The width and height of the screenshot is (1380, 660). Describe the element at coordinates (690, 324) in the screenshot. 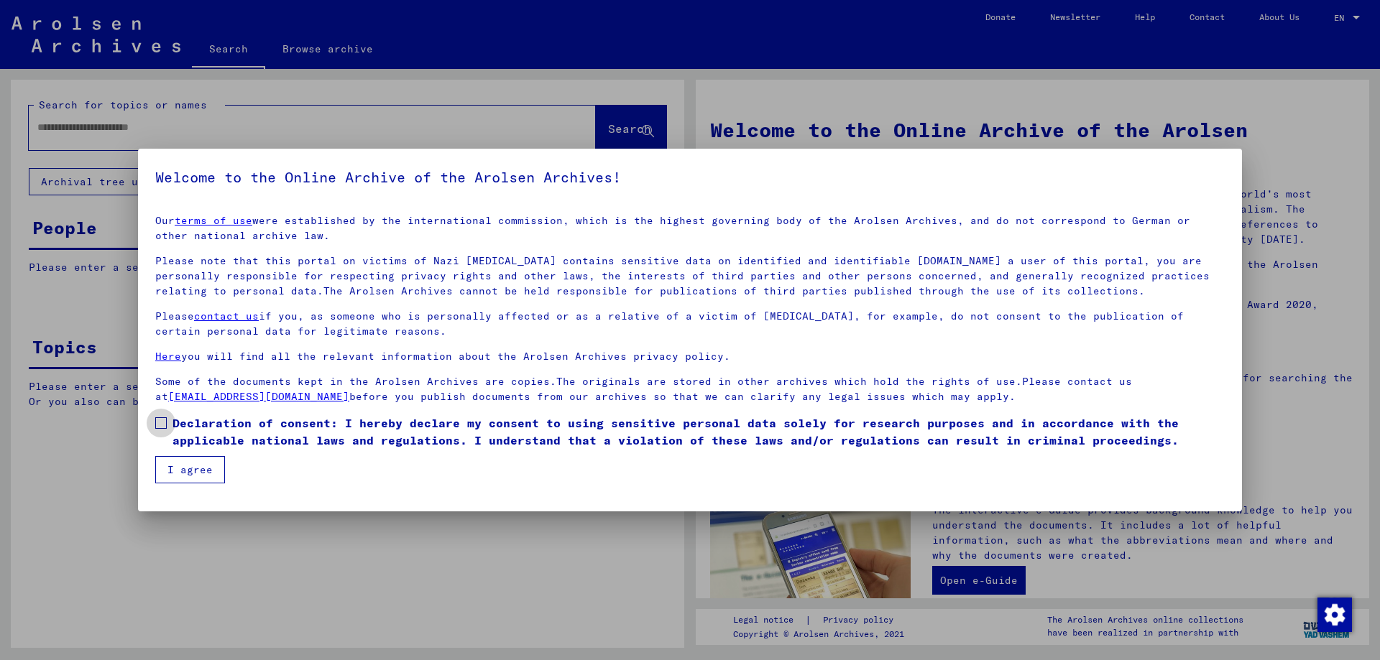

I see `p: Please if you, as someone who is personally affected or as a relative of a victim of [MEDICAL_DAT...` at that location.